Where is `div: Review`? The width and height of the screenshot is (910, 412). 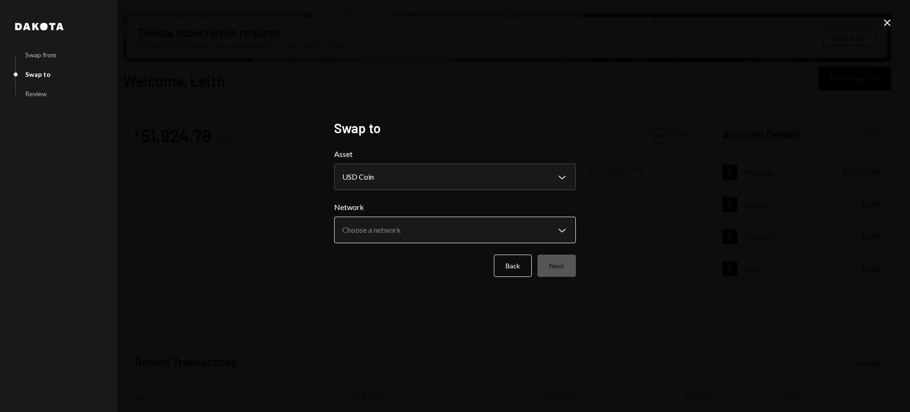
div: Review is located at coordinates (36, 93).